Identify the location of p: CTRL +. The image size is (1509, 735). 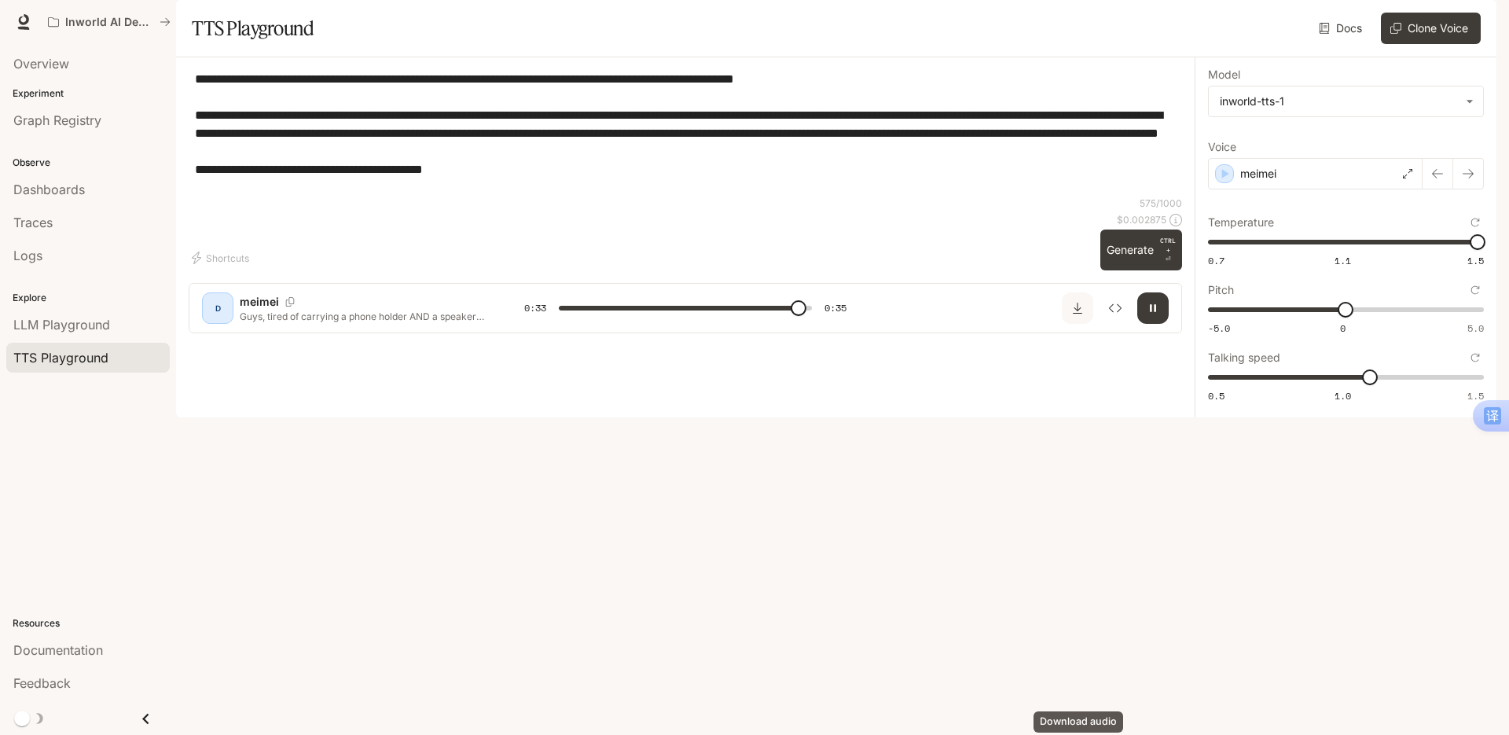
(1168, 245).